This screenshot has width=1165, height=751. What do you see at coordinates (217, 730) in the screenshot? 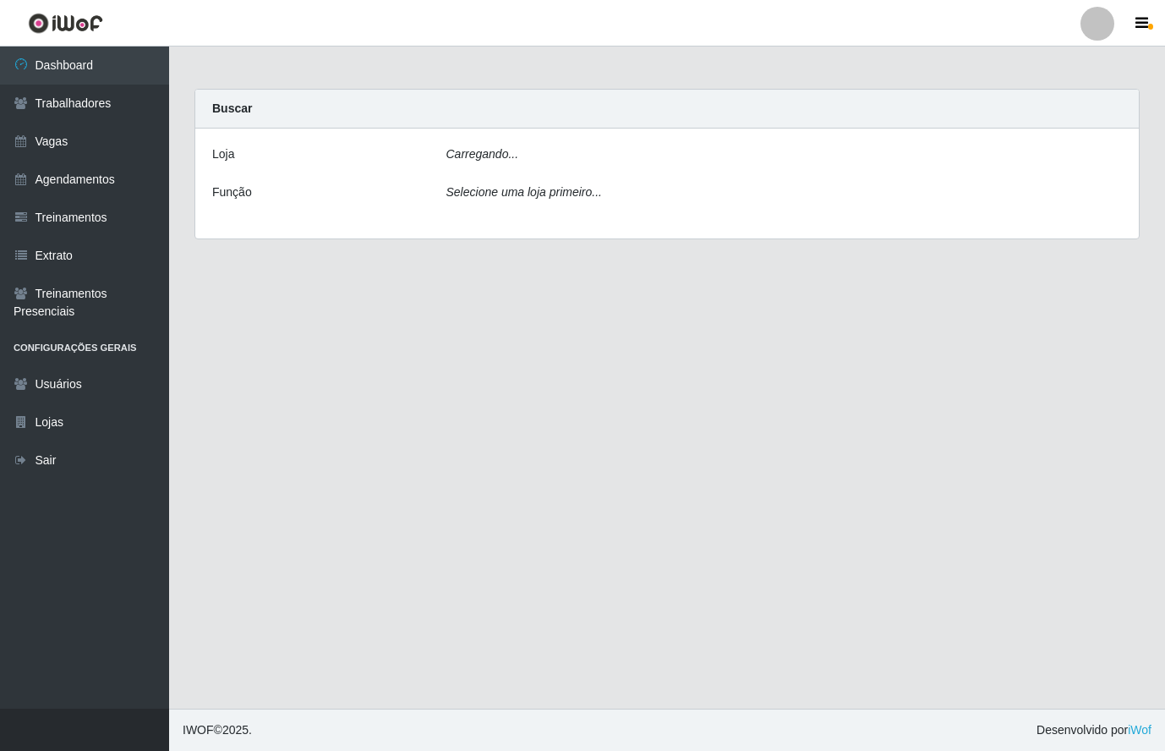
I see `span: © 2025 .` at bounding box center [217, 730].